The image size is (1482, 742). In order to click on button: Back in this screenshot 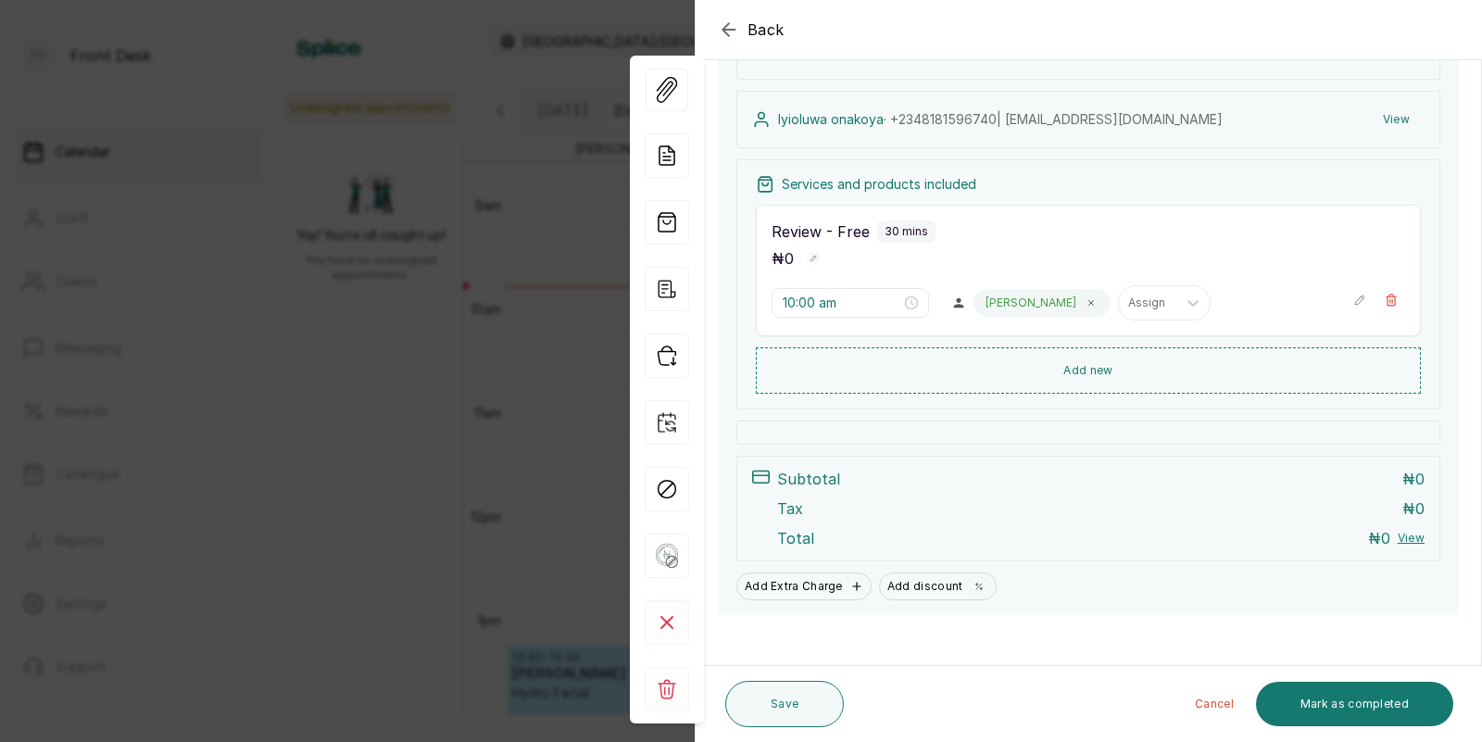, I will do `click(751, 30)`.